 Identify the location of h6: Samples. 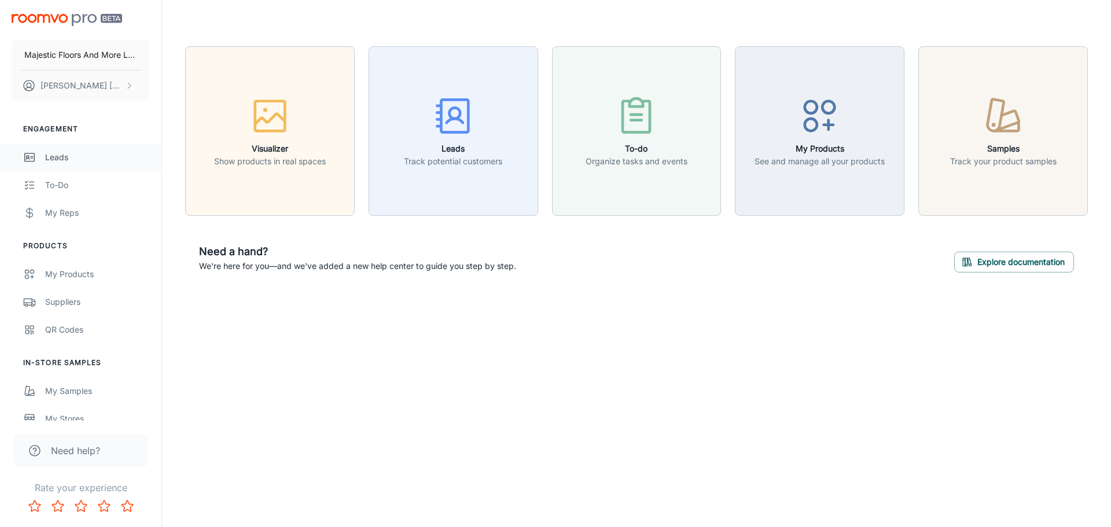
(1003, 149).